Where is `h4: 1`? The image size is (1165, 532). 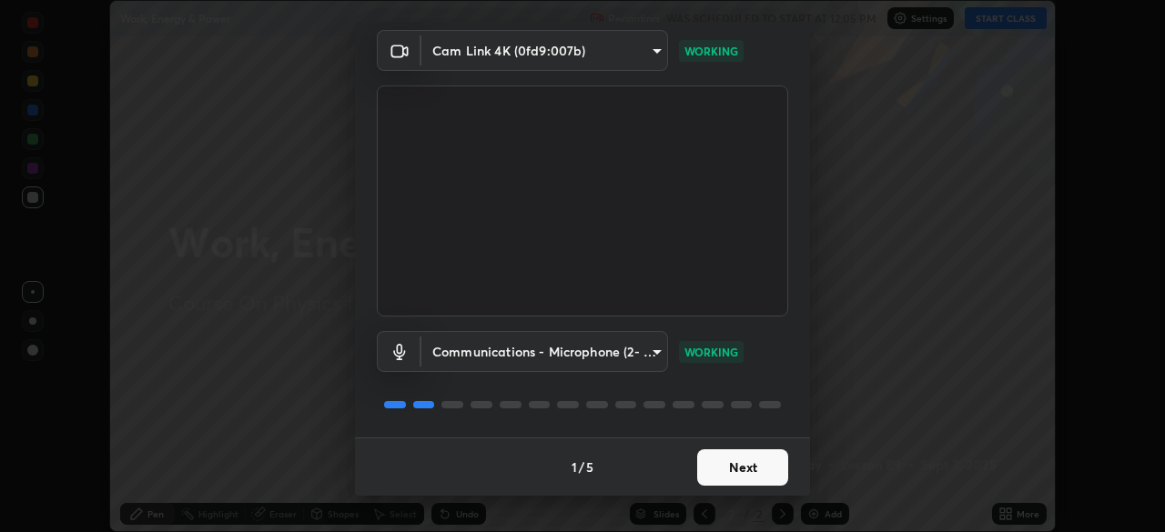
h4: 1 is located at coordinates (574, 467).